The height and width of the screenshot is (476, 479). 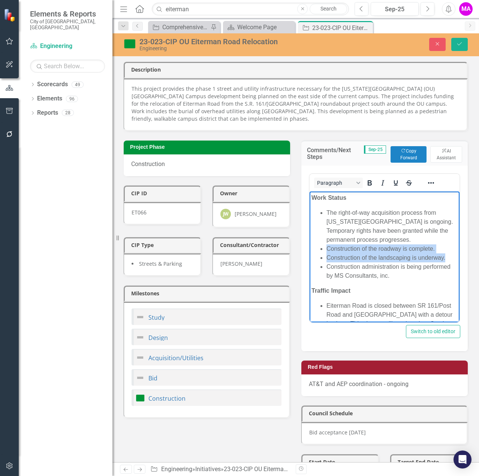 I want to click on button: AI Assistant, so click(x=446, y=154).